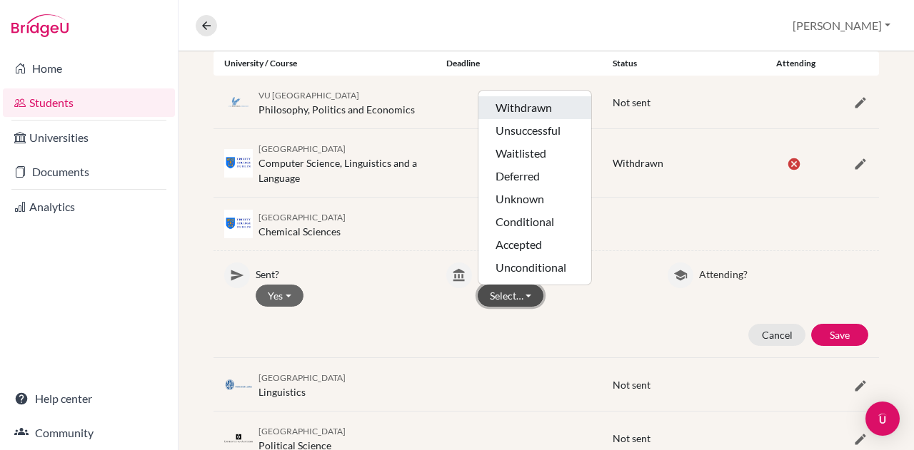  Describe the element at coordinates (89, 433) in the screenshot. I see `a: Community` at that location.